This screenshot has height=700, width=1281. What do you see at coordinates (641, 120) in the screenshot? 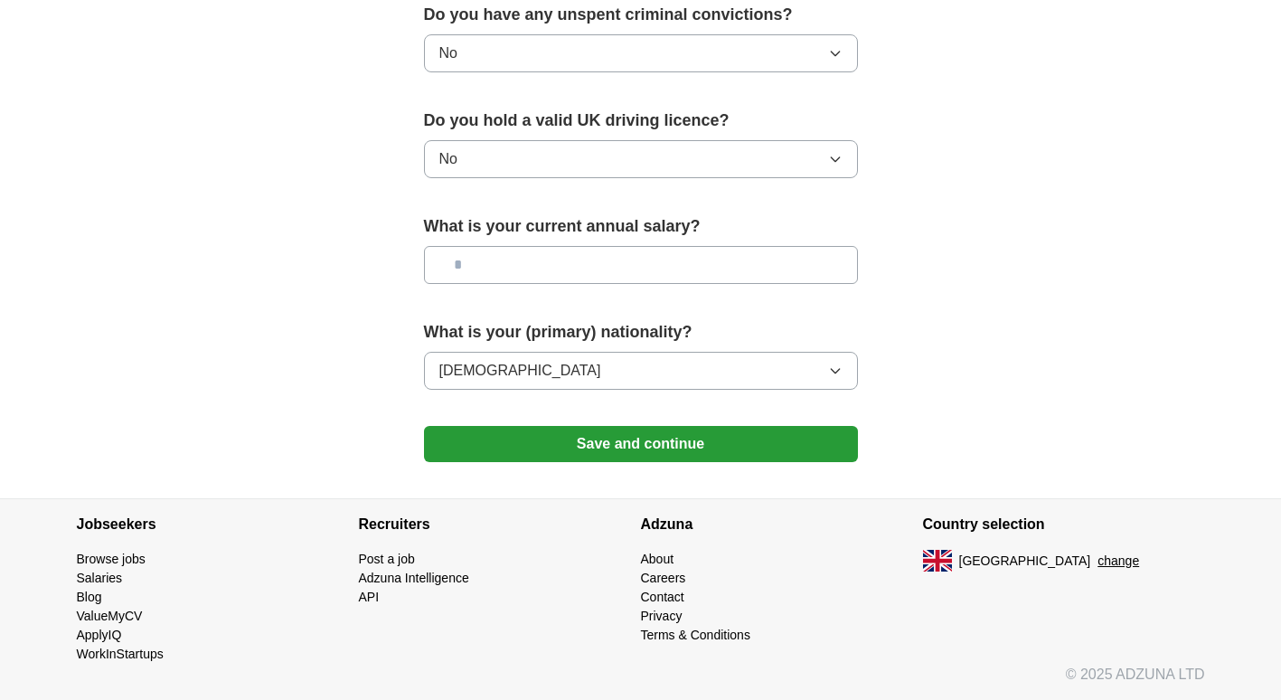
I see `label: Do you hold a valid UK driving licence?` at bounding box center [641, 120].